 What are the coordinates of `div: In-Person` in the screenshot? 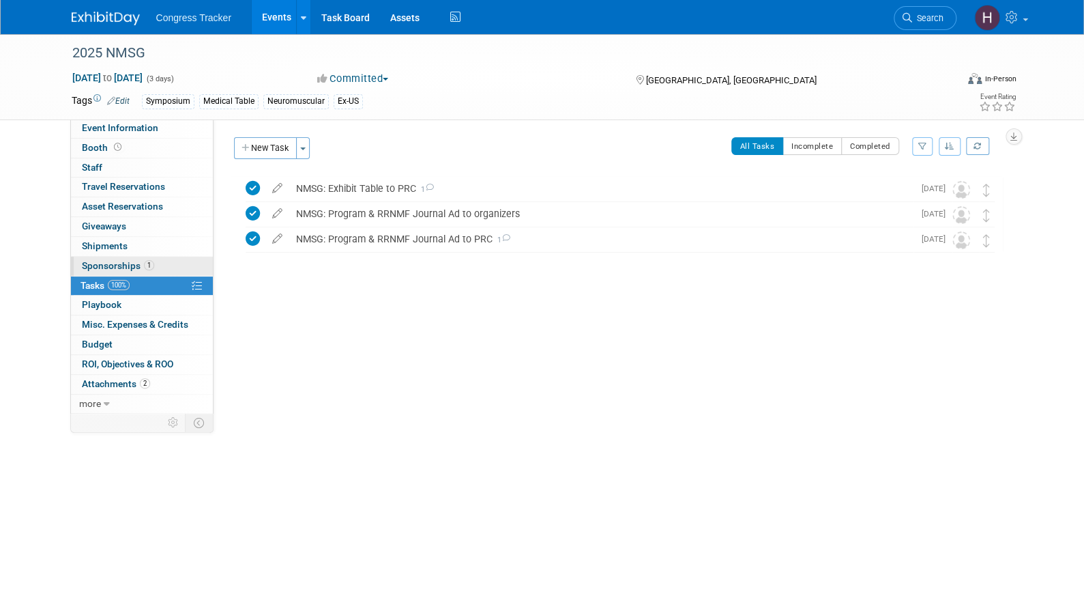 It's located at (1000, 78).